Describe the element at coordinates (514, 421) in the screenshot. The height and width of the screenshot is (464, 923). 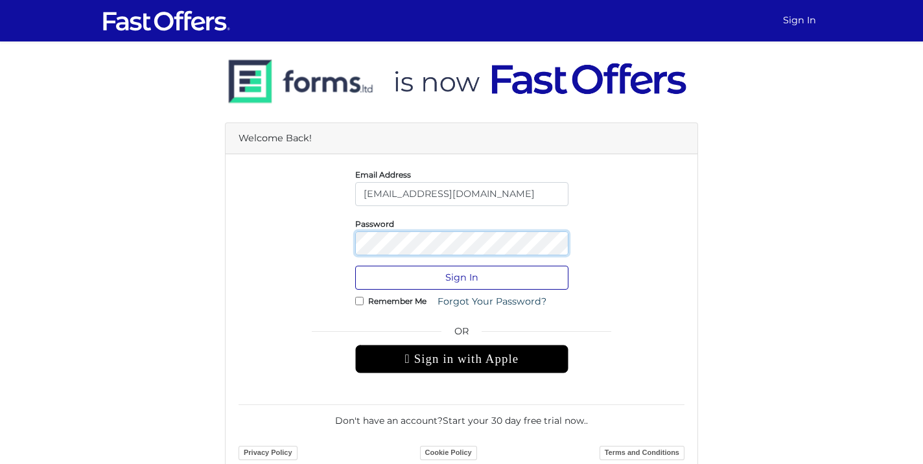
I see `a: Start your 30 day free trial now.` at that location.